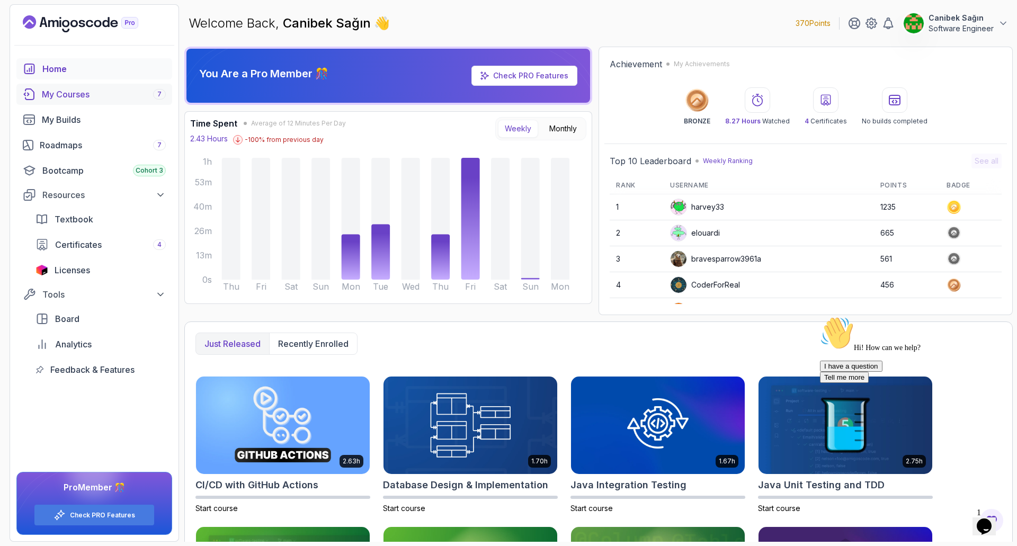 This screenshot has width=1017, height=546. What do you see at coordinates (380, 286) in the screenshot?
I see `tspan: Tue` at bounding box center [380, 286].